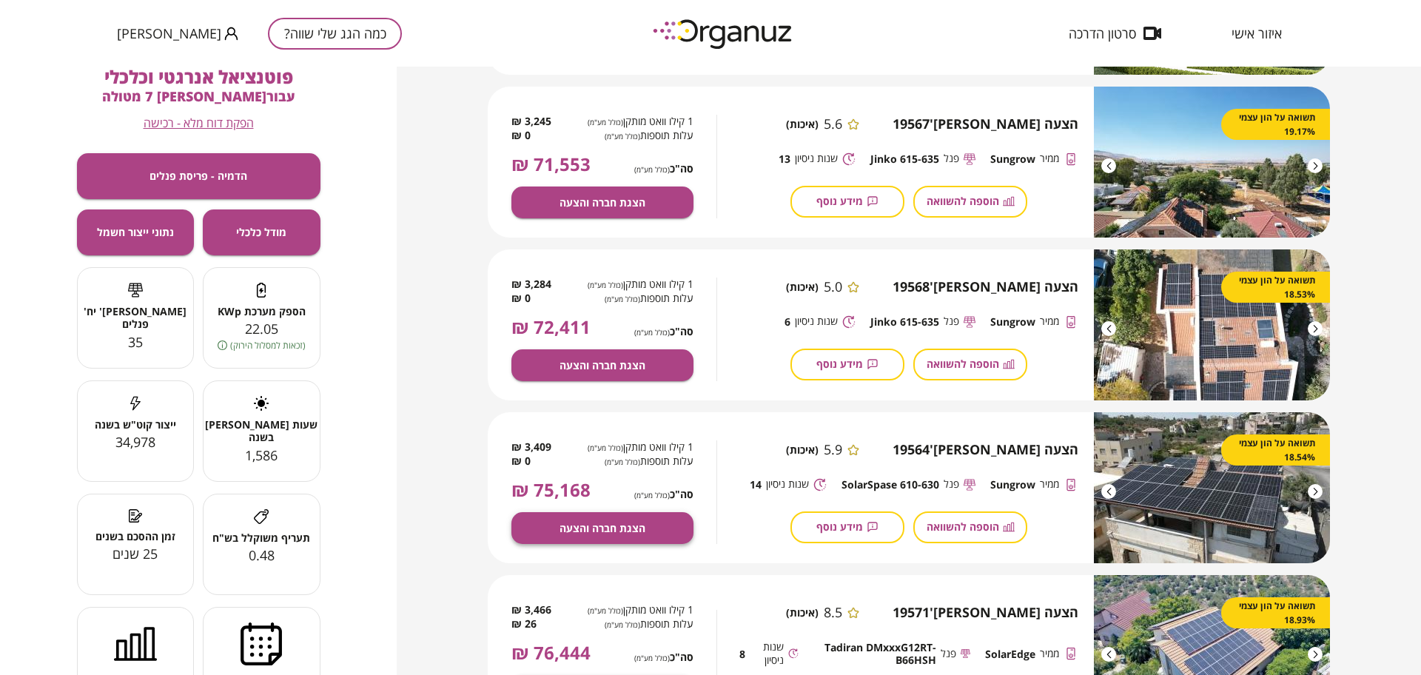 The height and width of the screenshot is (675, 1421). What do you see at coordinates (833, 450) in the screenshot?
I see `span: 5.9` at bounding box center [833, 450].